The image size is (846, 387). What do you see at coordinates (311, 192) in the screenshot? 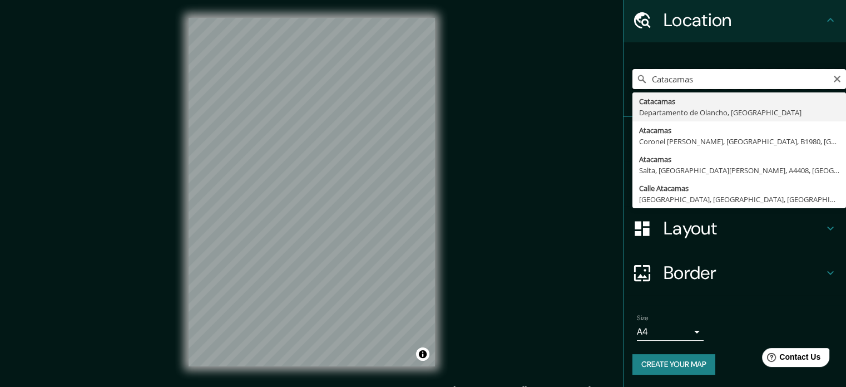
I see `canvas: Map` at bounding box center [311, 192].